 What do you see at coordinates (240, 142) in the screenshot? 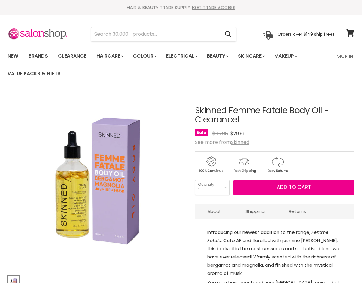
I see `u: Skinned` at bounding box center [240, 142].